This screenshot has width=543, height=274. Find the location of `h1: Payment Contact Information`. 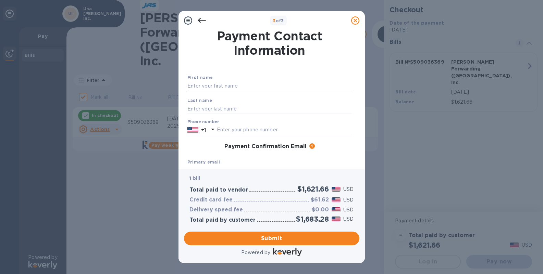

h1: Payment Contact Information is located at coordinates (269, 43).